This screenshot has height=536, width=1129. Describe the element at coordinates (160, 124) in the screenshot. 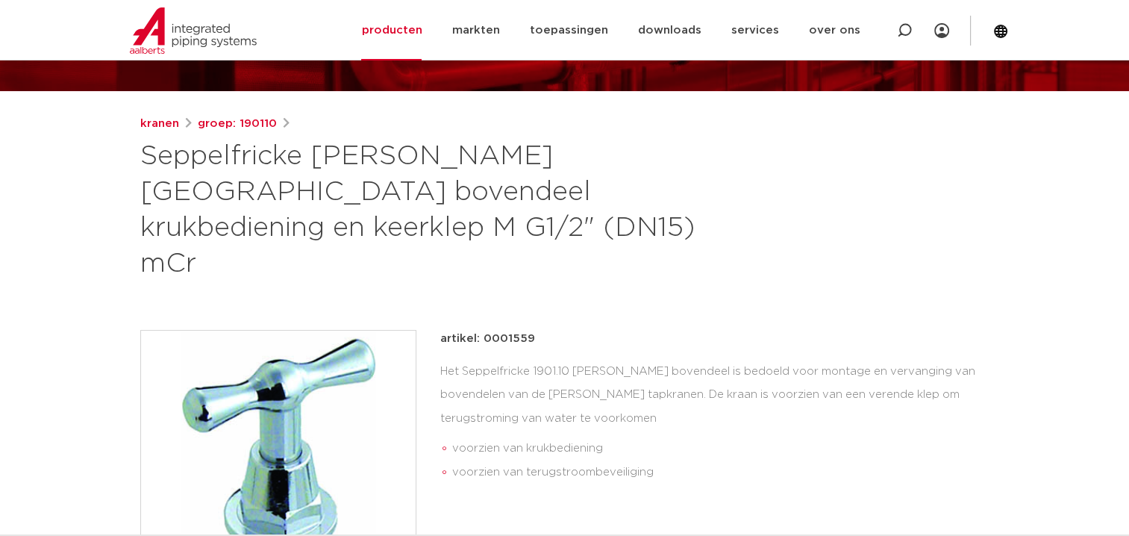

I see `a: kranen` at that location.